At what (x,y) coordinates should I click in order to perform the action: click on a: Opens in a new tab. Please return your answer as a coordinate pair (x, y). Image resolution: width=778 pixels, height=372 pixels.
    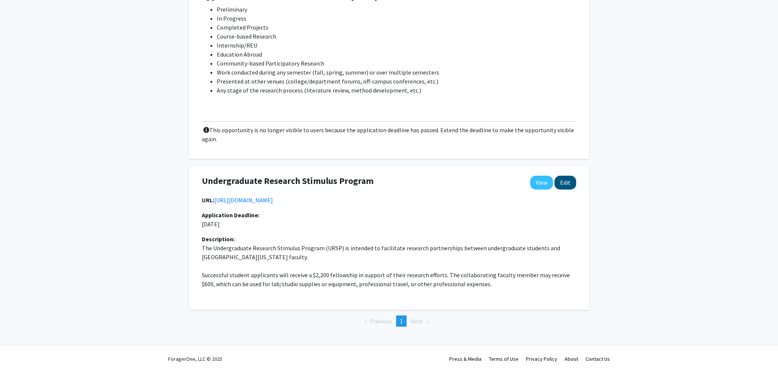
    Looking at the image, I should click on (243, 200).